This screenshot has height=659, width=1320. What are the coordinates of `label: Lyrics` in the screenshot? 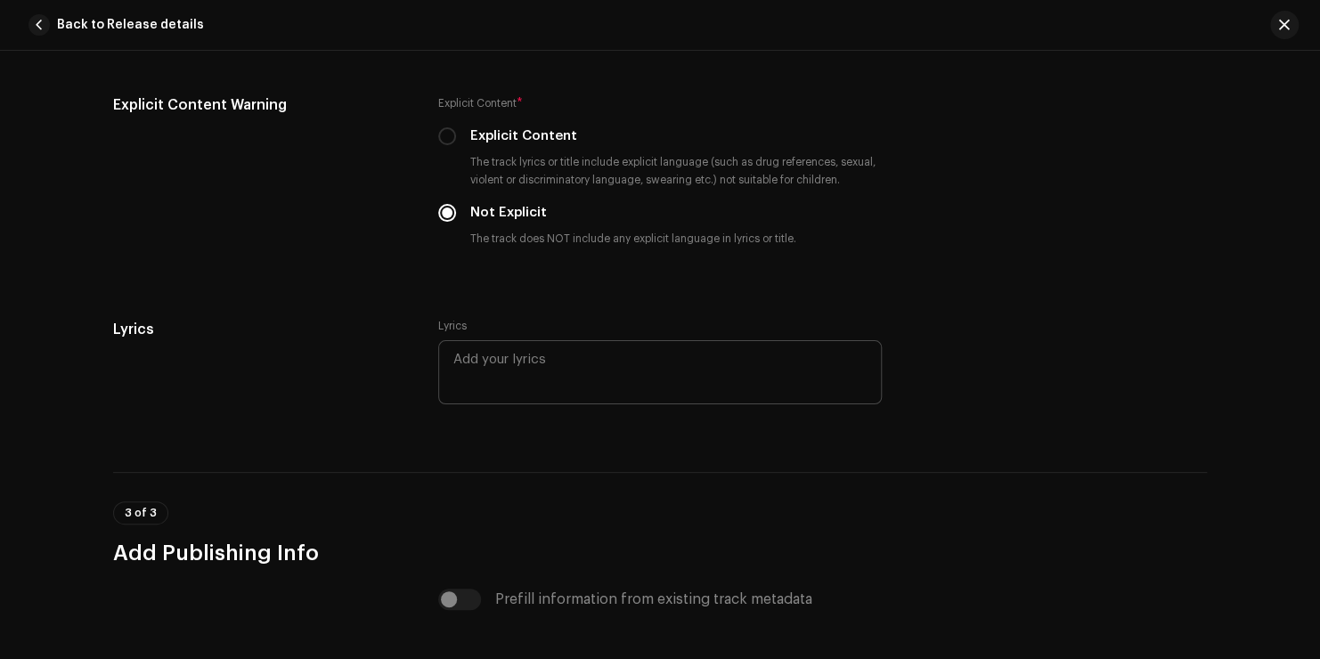 It's located at (452, 326).